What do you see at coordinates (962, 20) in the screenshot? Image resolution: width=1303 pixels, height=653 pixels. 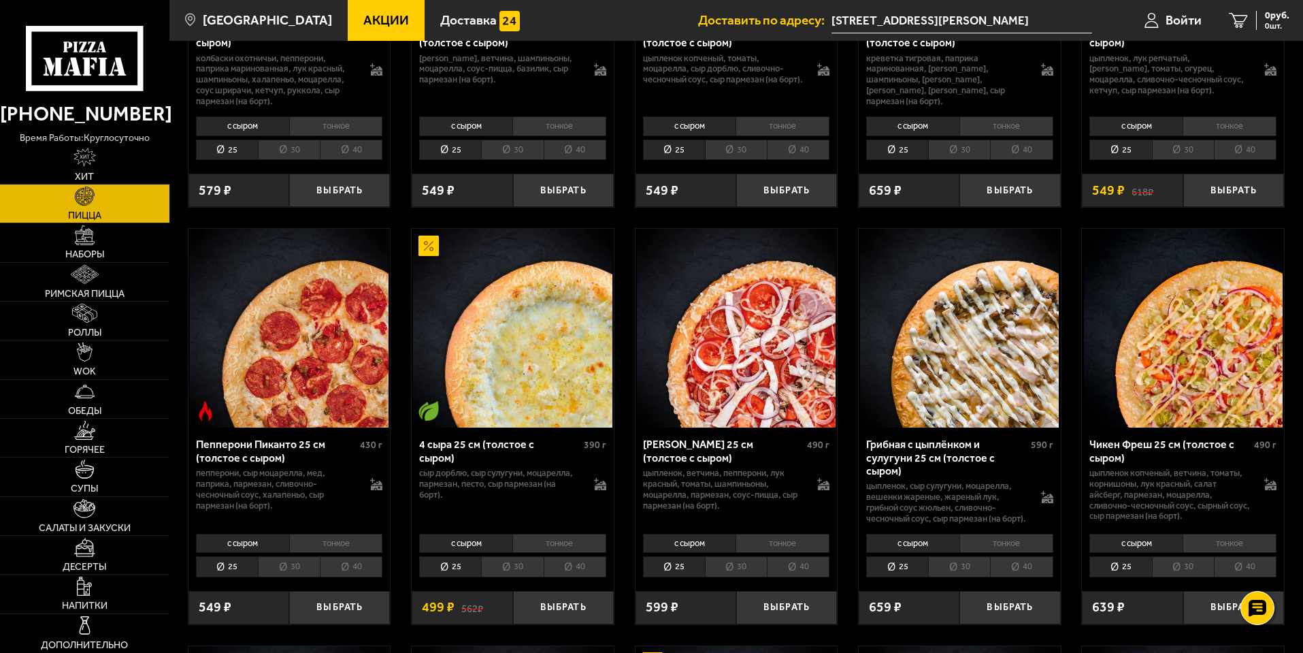 I see `span: Ленинградская область, Всеволожский район, Мурино, Петровский бульвар, 5` at bounding box center [962, 20].